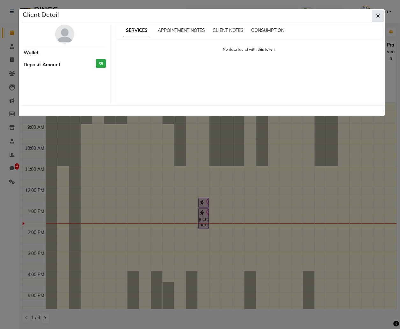  What do you see at coordinates (42, 65) in the screenshot?
I see `span: Deposit Amount` at bounding box center [42, 65].